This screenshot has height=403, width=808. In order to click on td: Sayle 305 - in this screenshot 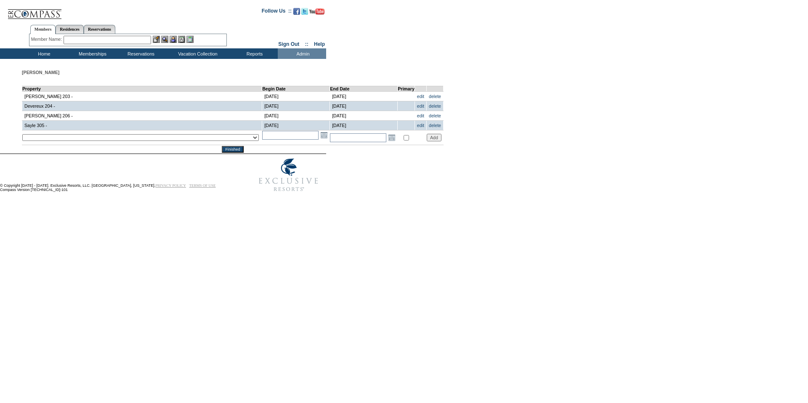, I will do `click(142, 125)`.